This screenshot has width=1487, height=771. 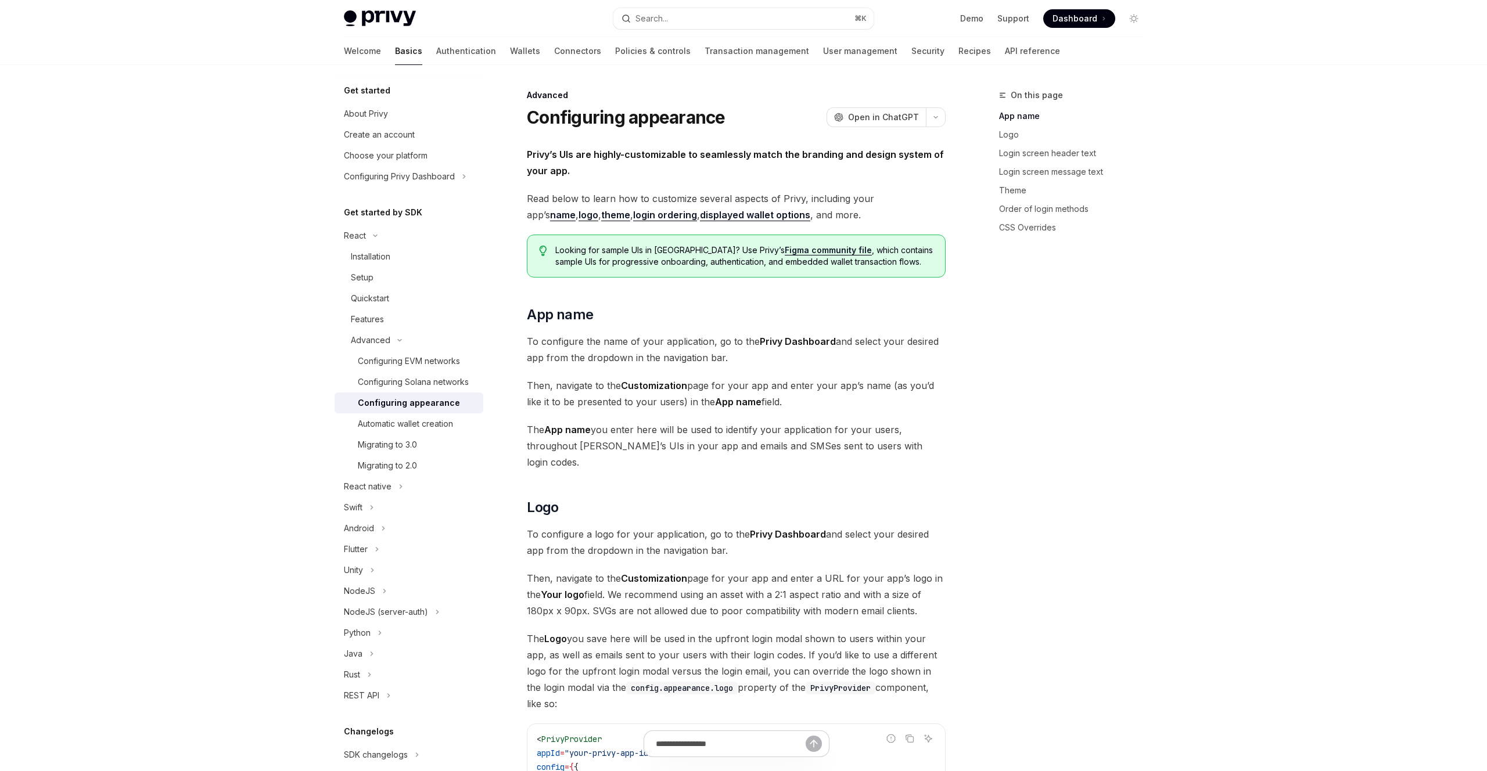 What do you see at coordinates (1075, 172) in the screenshot?
I see `a: Login screen message text` at bounding box center [1075, 172].